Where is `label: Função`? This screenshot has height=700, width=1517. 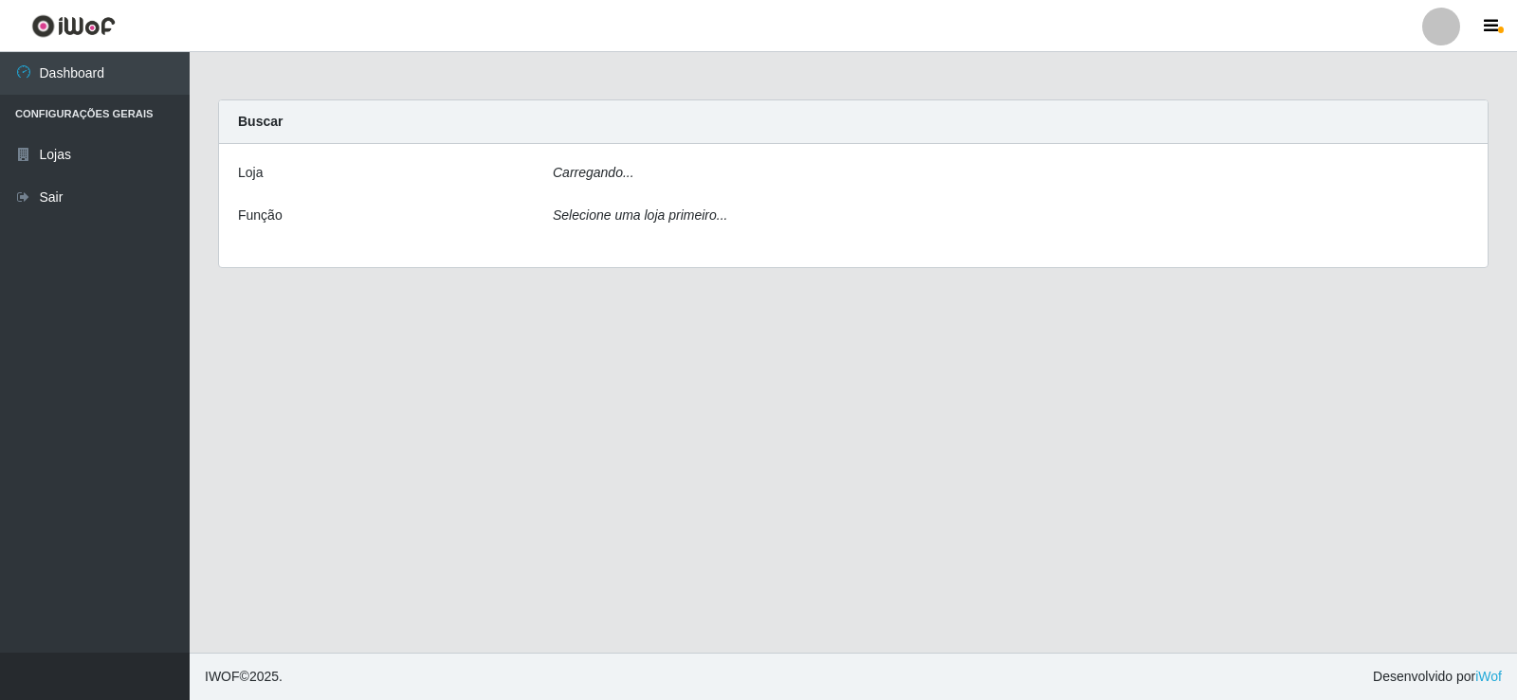 label: Função is located at coordinates (260, 215).